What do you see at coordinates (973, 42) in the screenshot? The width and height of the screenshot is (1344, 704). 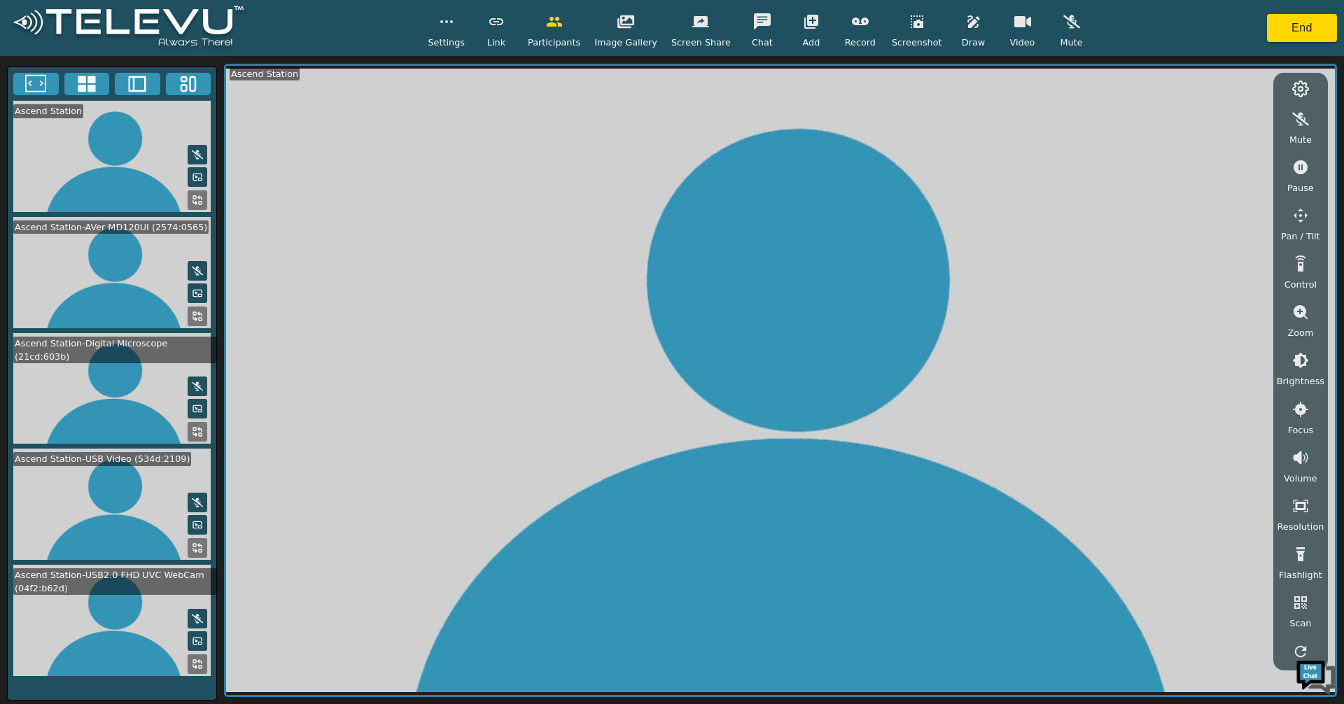 I see `span: Draw` at bounding box center [973, 42].